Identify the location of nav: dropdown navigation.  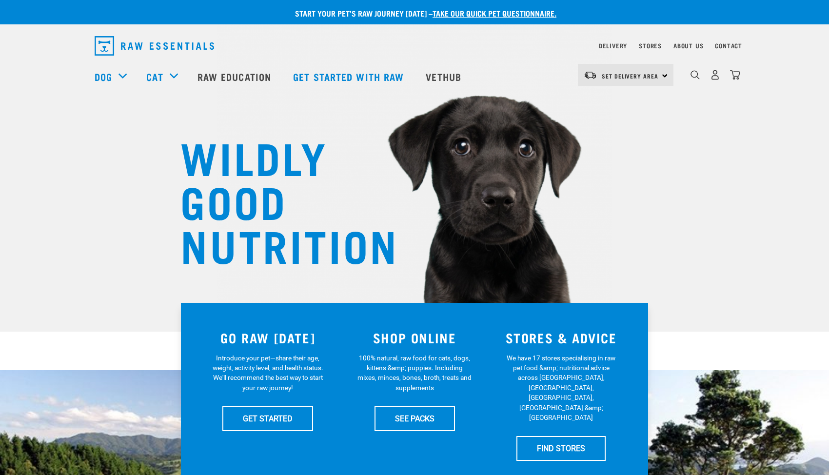
(414, 46).